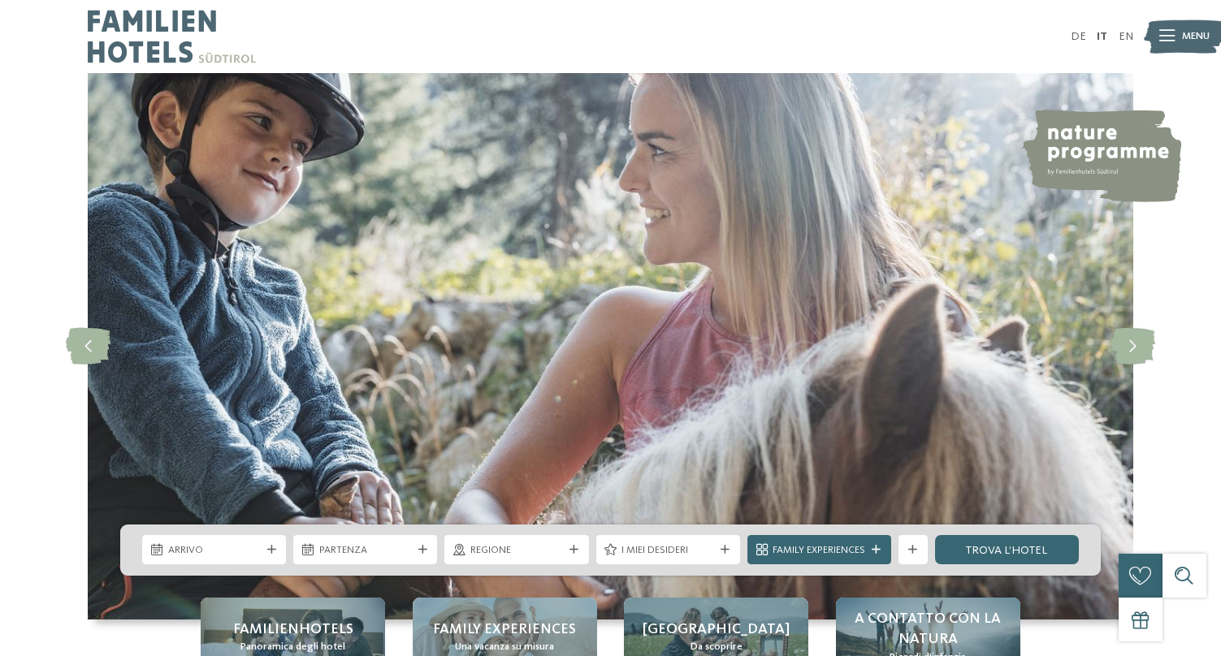 This screenshot has height=656, width=1221. I want to click on span: I miei desideri, so click(668, 551).